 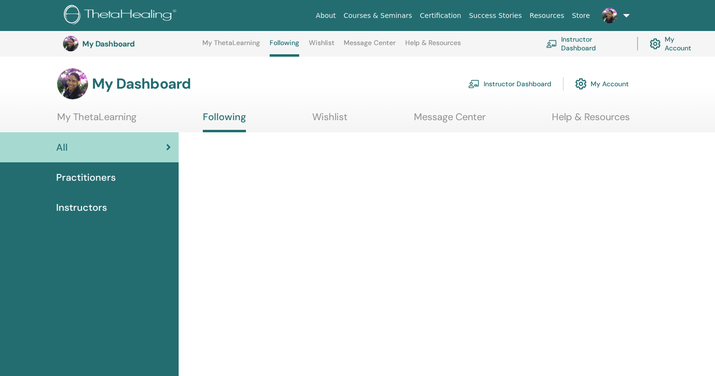 I want to click on a: Resources, so click(x=547, y=15).